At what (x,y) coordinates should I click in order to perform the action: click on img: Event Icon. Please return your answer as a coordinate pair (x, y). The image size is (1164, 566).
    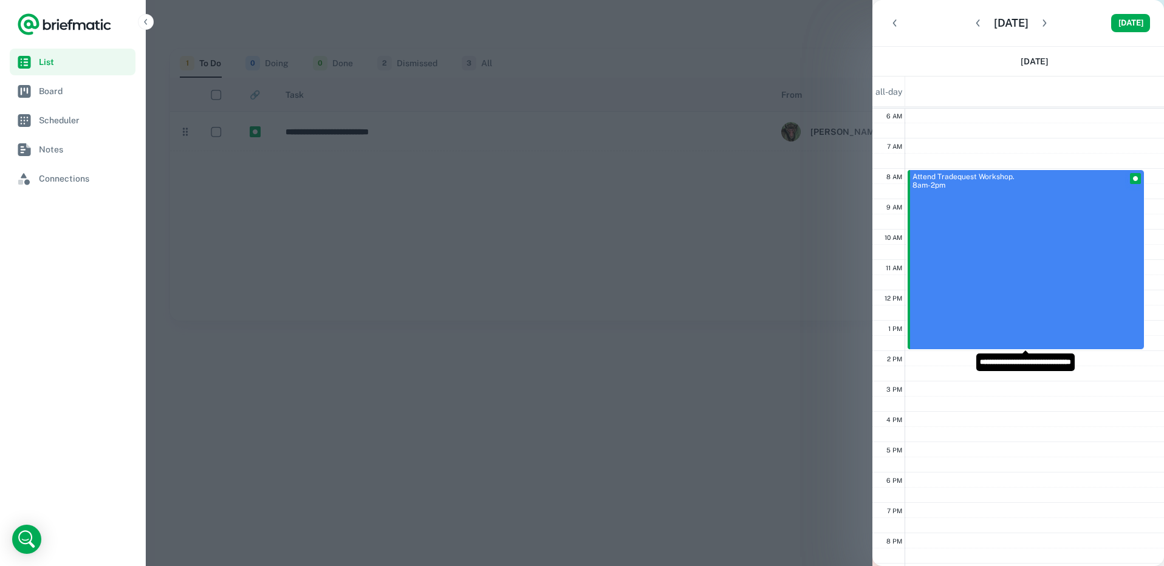
    Looking at the image, I should click on (1135, 179).